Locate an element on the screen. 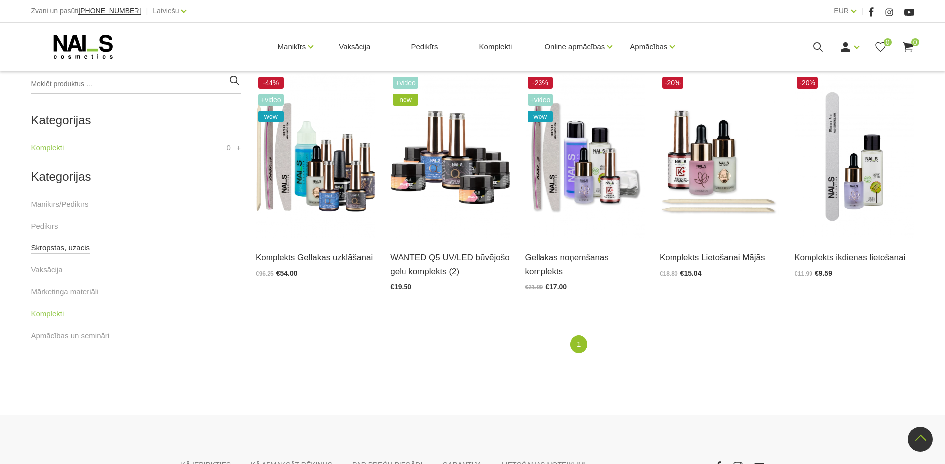 This screenshot has width=945, height=464. span: €11.99 is located at coordinates (803, 274).